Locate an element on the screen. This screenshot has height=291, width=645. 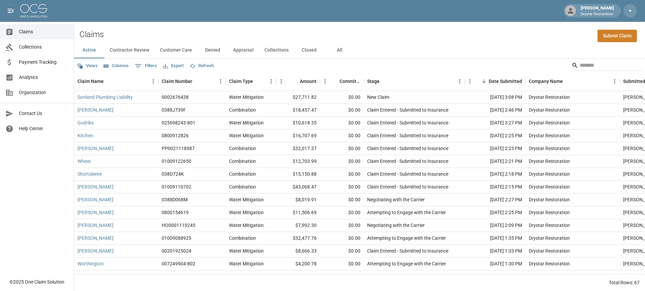
a: Sunland Plumbing Liability is located at coordinates (105, 97).